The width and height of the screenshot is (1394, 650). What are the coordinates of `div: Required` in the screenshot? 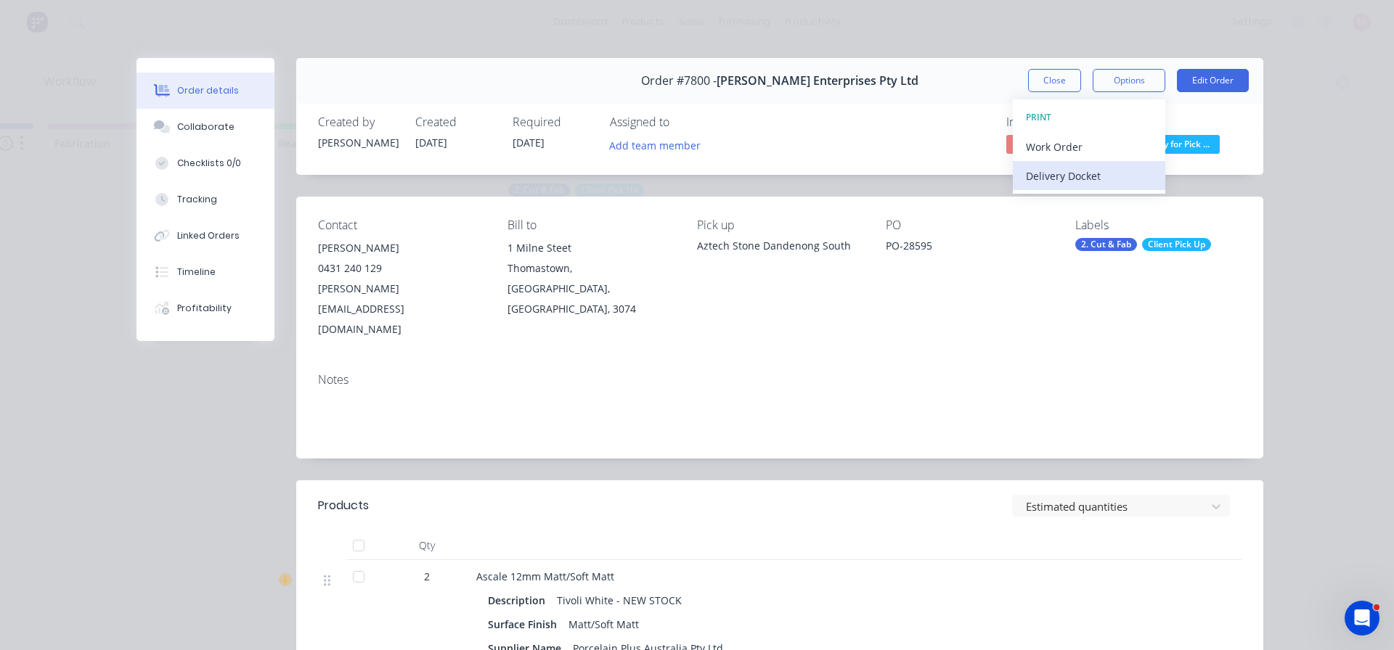 It's located at (552, 122).